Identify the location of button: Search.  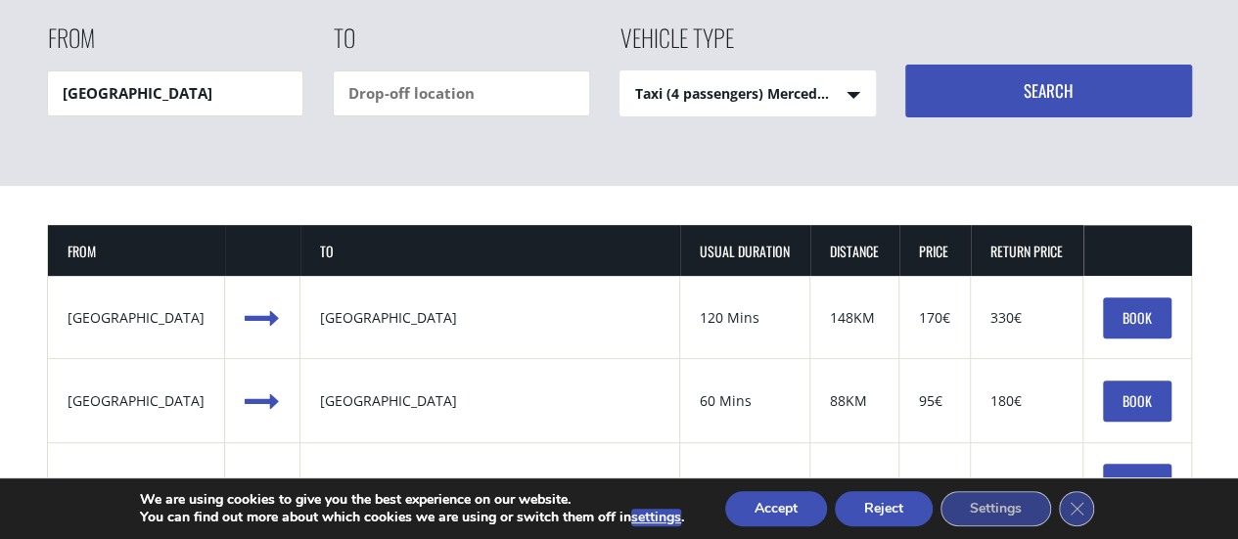
(1048, 91).